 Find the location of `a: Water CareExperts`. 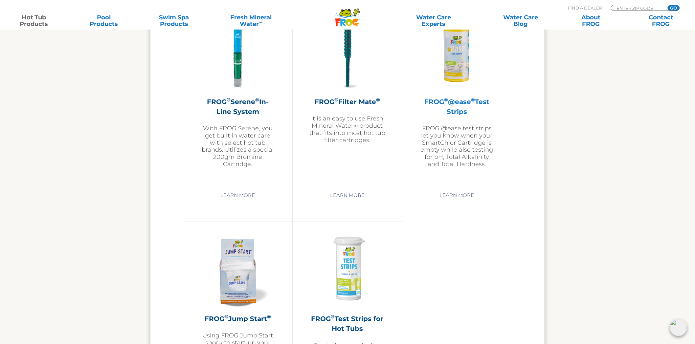

a: Water CareExperts is located at coordinates (434, 21).